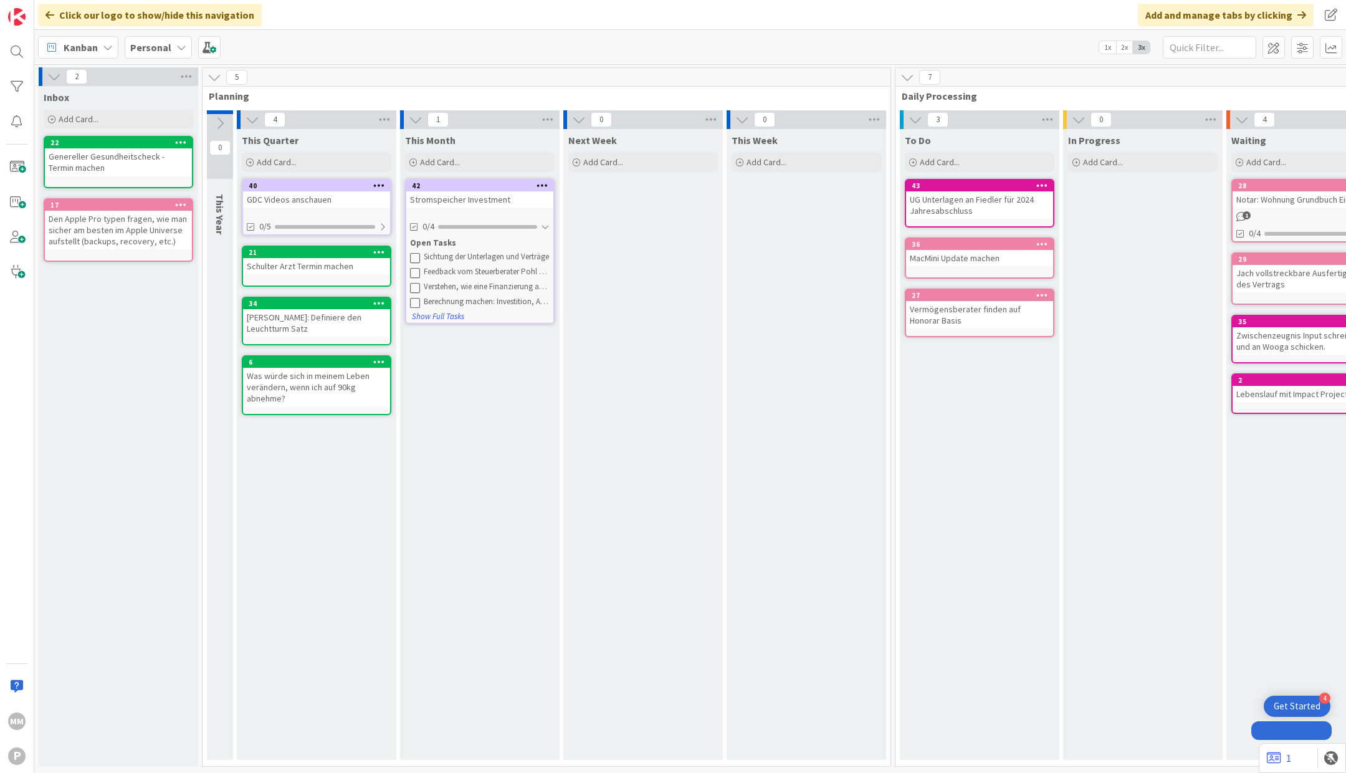  I want to click on span: Next Week, so click(592, 140).